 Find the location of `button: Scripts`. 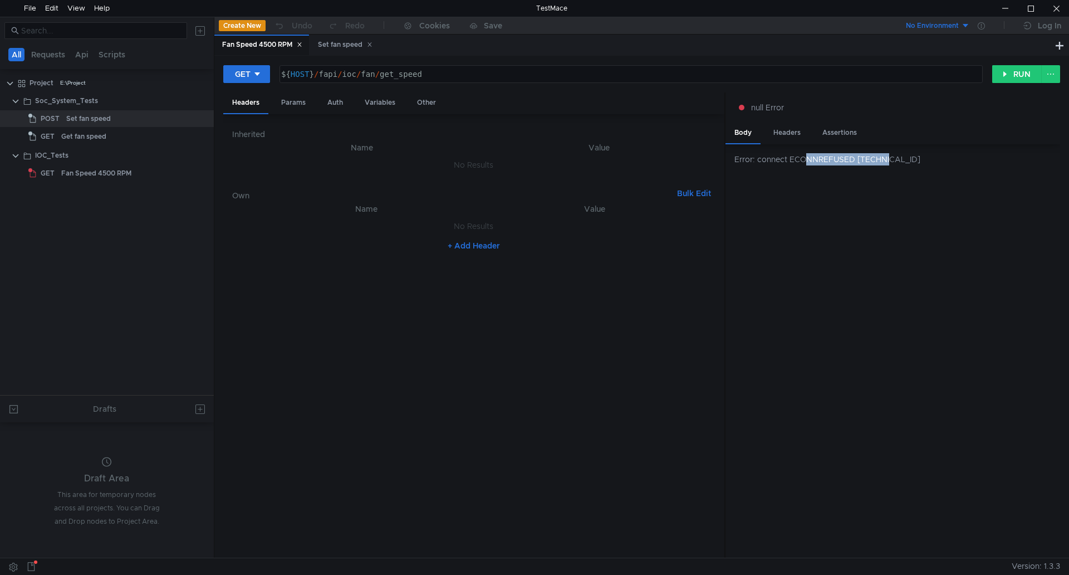

button: Scripts is located at coordinates (112, 55).